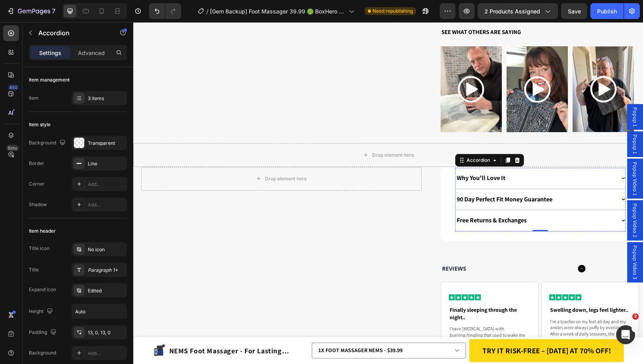 The image size is (643, 364). I want to click on div: Title icon, so click(39, 248).